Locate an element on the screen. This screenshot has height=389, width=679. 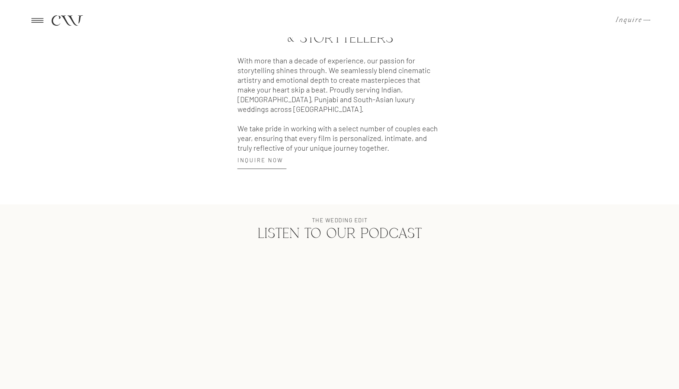
p: Inquire is located at coordinates (627, 20).